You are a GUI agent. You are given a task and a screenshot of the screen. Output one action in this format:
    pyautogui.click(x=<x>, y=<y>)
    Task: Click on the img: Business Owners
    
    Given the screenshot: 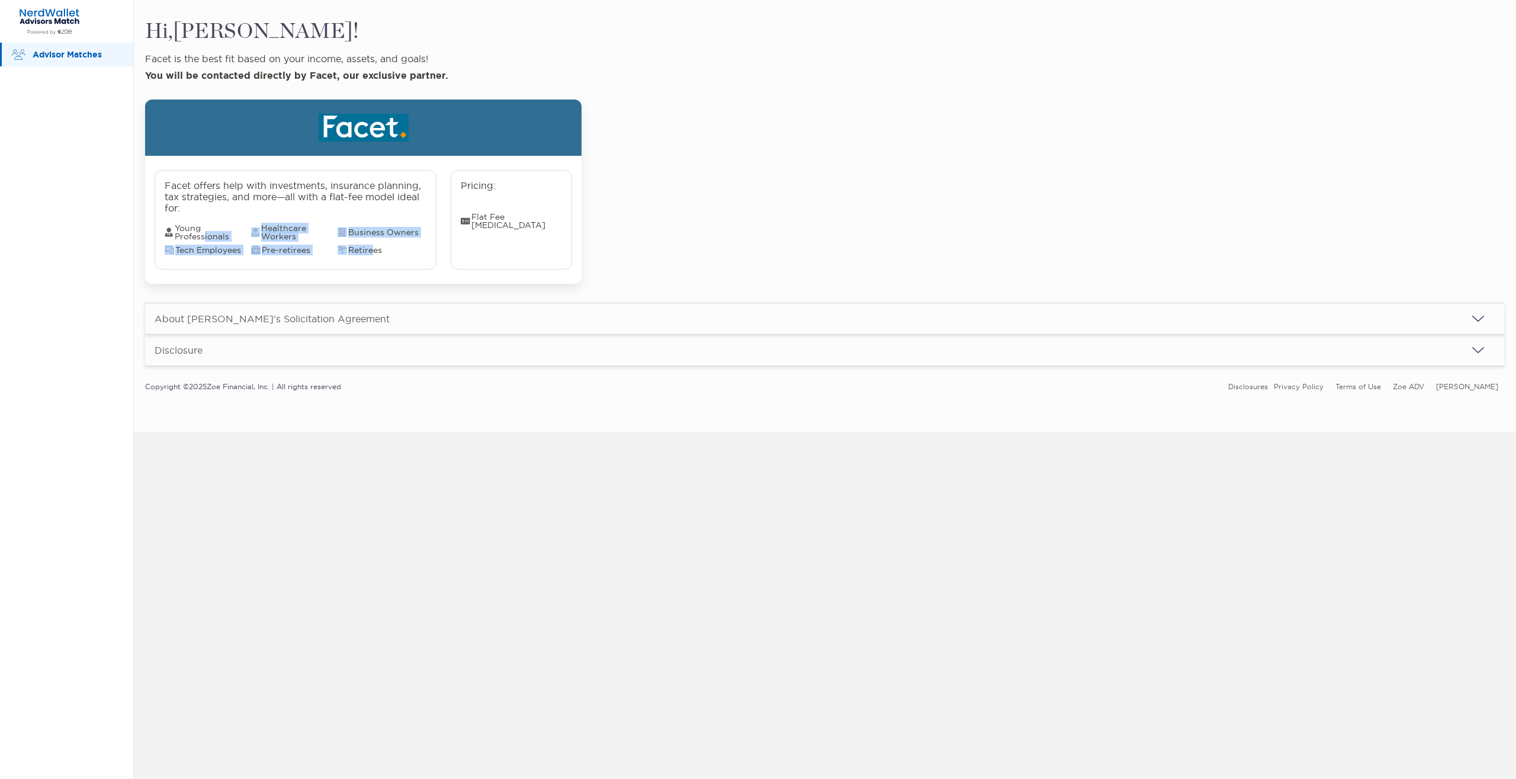 What is the action you would take?
    pyautogui.click(x=342, y=232)
    